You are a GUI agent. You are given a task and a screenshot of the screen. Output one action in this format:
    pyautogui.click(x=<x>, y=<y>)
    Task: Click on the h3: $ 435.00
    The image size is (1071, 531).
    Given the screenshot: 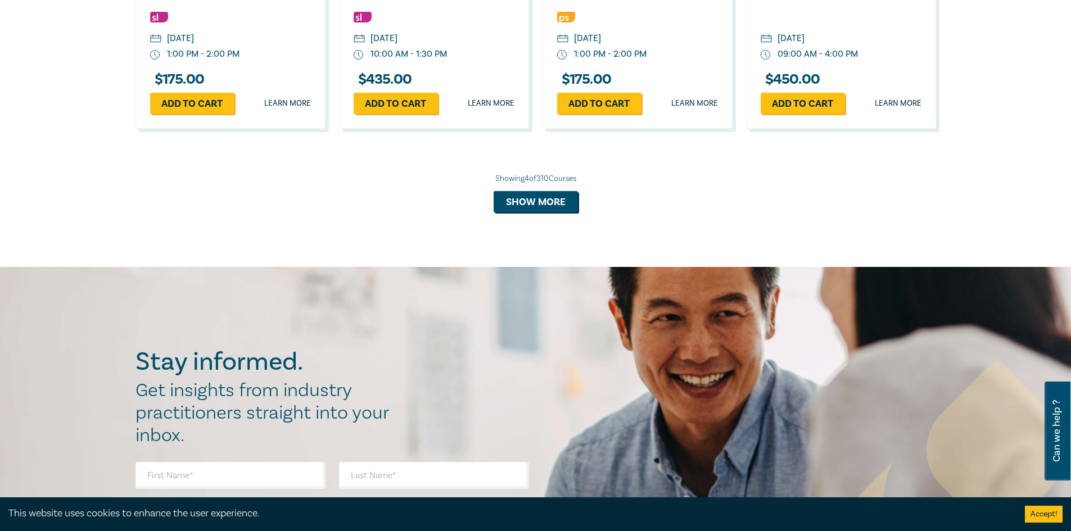 What is the action you would take?
    pyautogui.click(x=383, y=79)
    